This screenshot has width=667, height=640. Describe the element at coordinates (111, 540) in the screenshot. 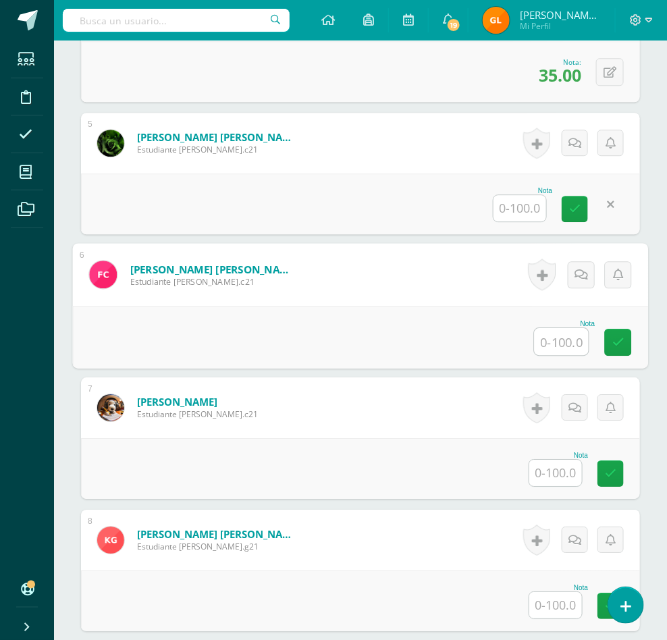

I see `img: 007a7e1cf9a8fe462f1ec32384fd10df.png` at that location.